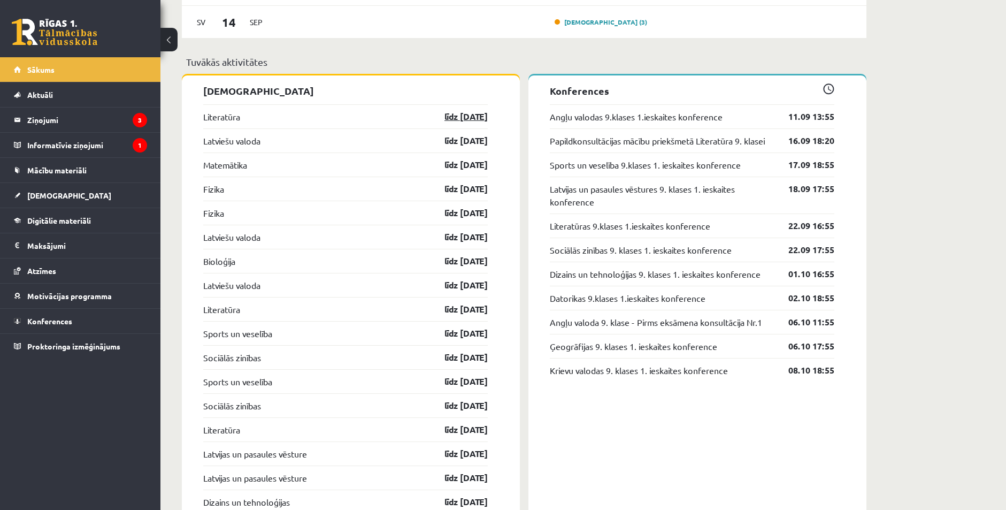  What do you see at coordinates (804, 298) in the screenshot?
I see `a: 02.10 18:55` at bounding box center [804, 298].